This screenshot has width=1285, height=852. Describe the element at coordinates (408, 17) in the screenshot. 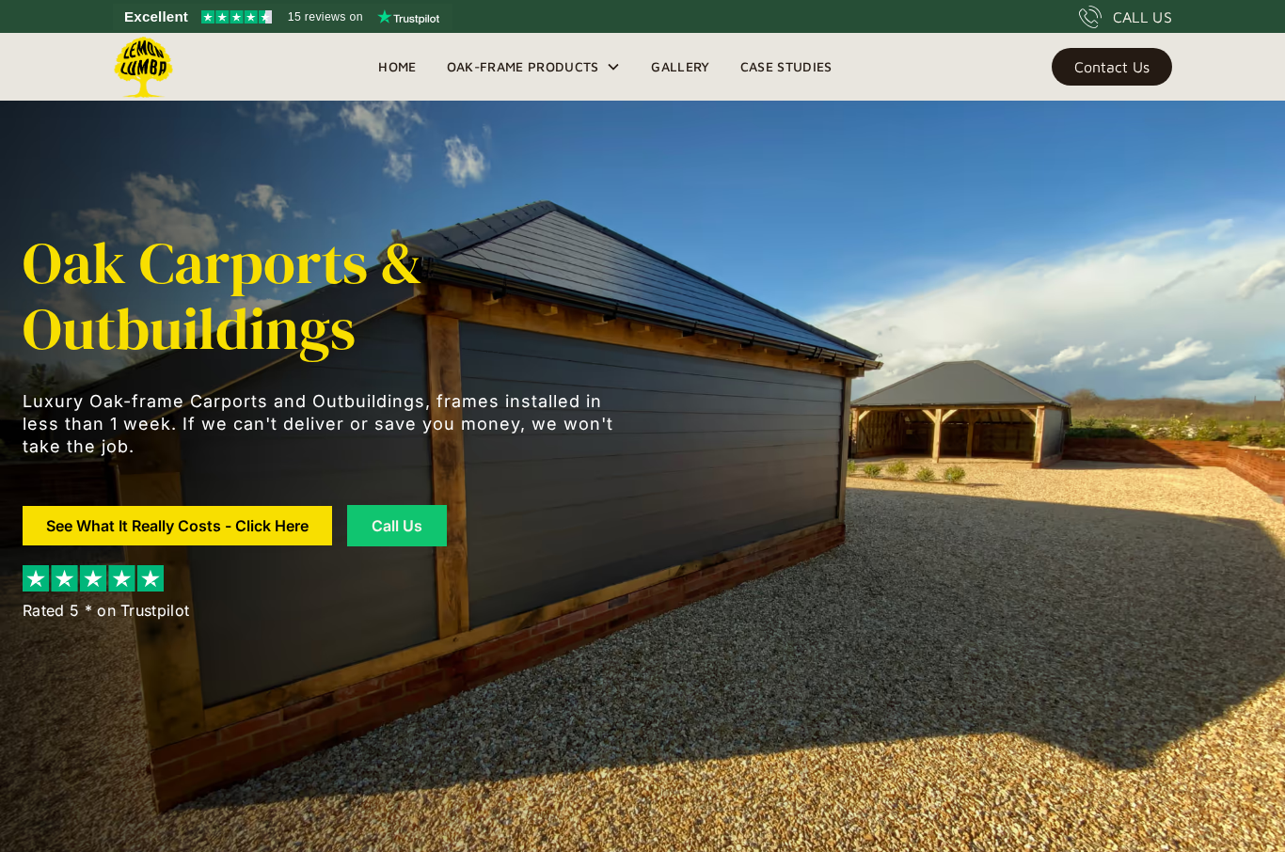

I see `img: Trustpilot logo` at that location.